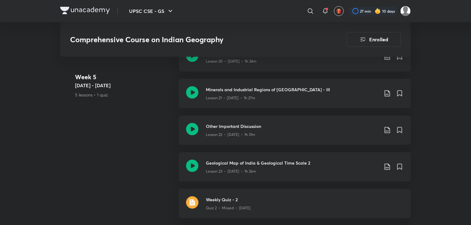 This screenshot has width=471, height=225. What do you see at coordinates (406, 11) in the screenshot?
I see `img: SP` at bounding box center [406, 11].